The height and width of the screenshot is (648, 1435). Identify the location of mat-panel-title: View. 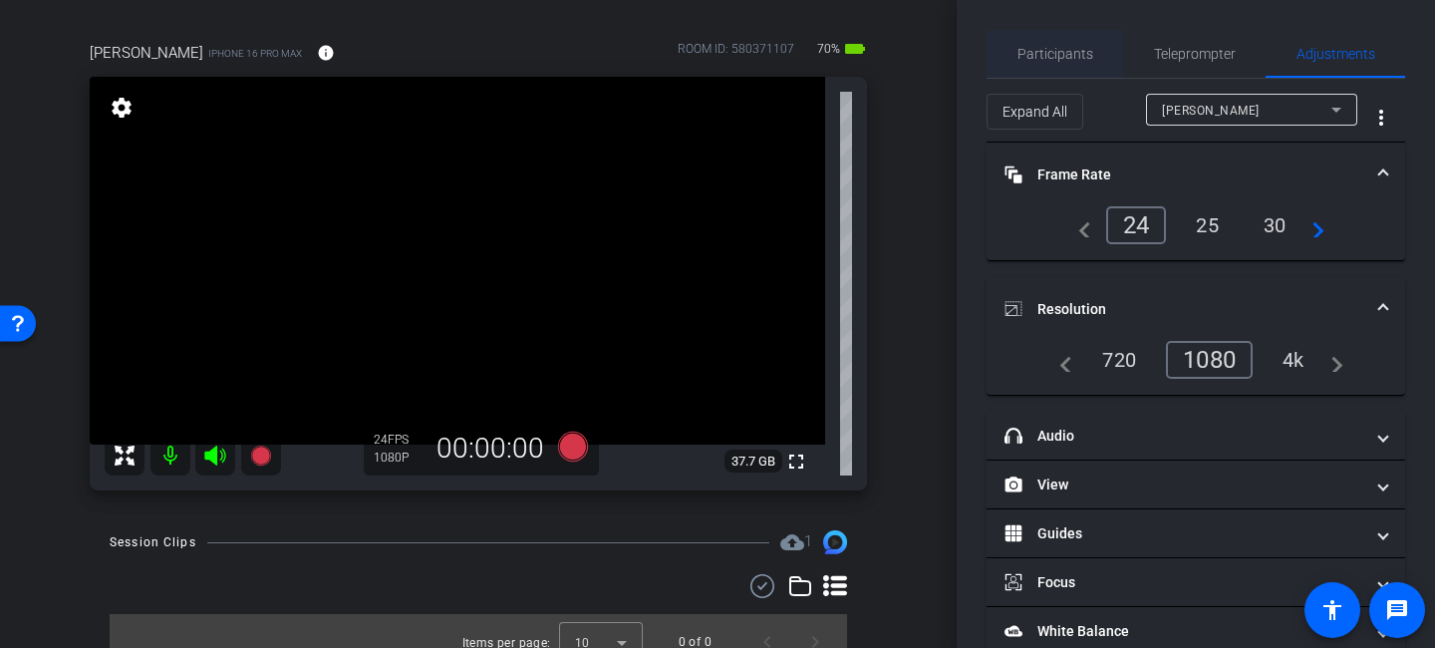
(1184, 484).